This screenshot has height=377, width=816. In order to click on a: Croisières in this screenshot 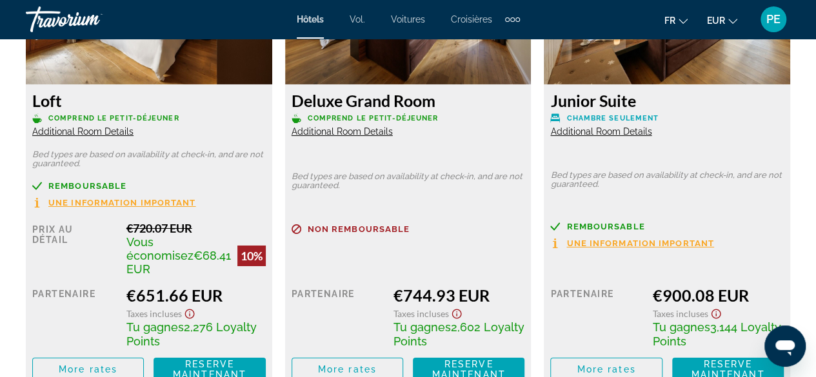, I will do `click(471, 19)`.